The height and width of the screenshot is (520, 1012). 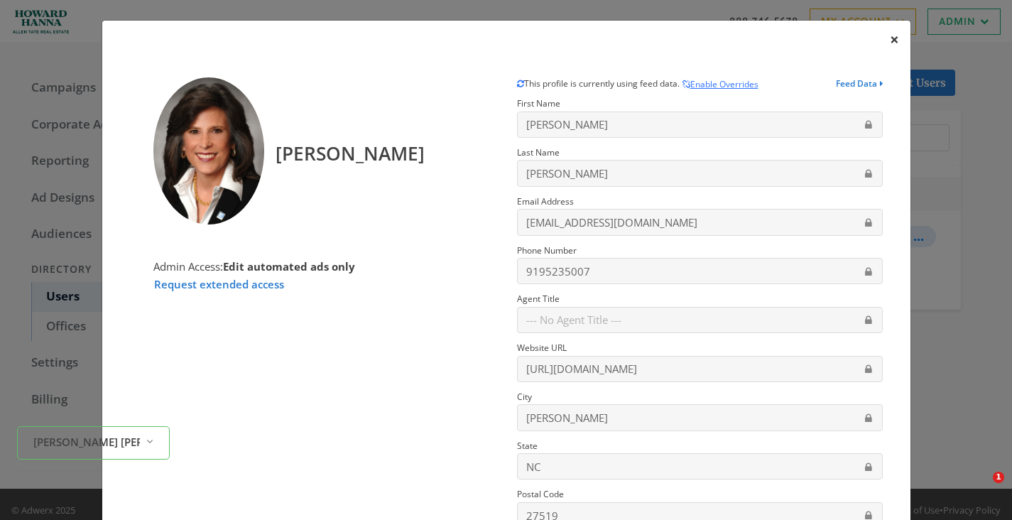 I want to click on input: Last Name, so click(x=700, y=173).